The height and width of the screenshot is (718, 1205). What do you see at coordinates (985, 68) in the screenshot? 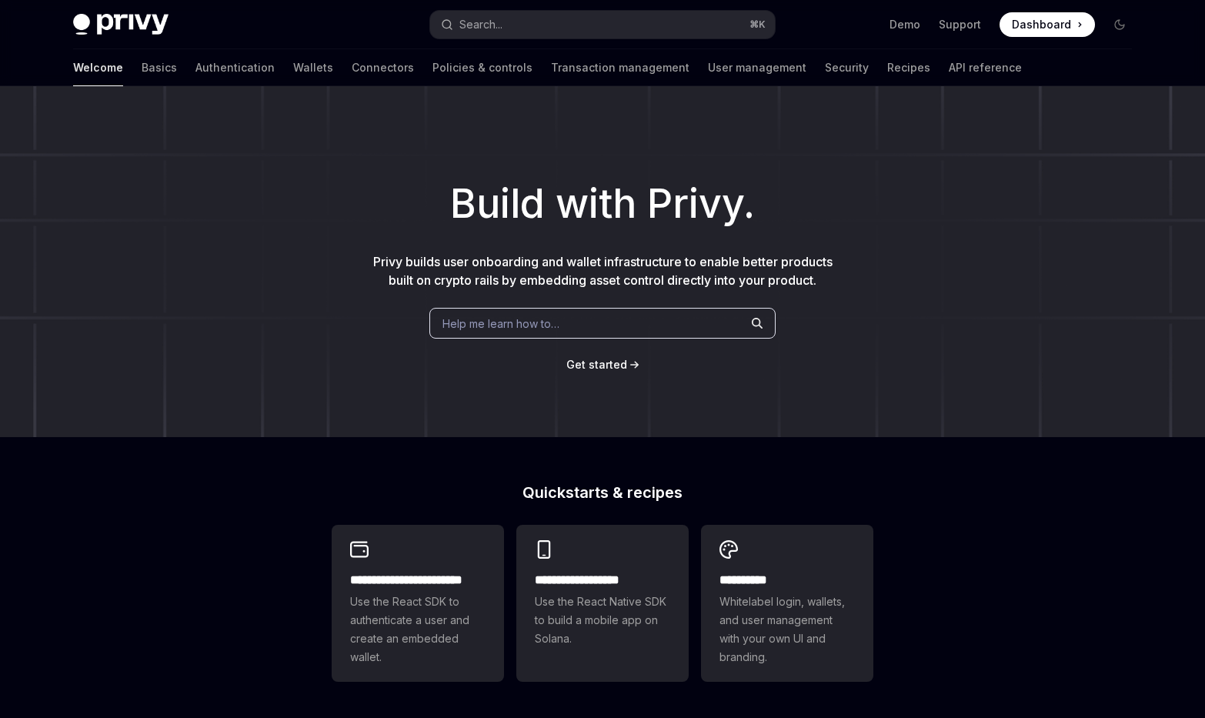
I see `a: API reference` at bounding box center [985, 68].